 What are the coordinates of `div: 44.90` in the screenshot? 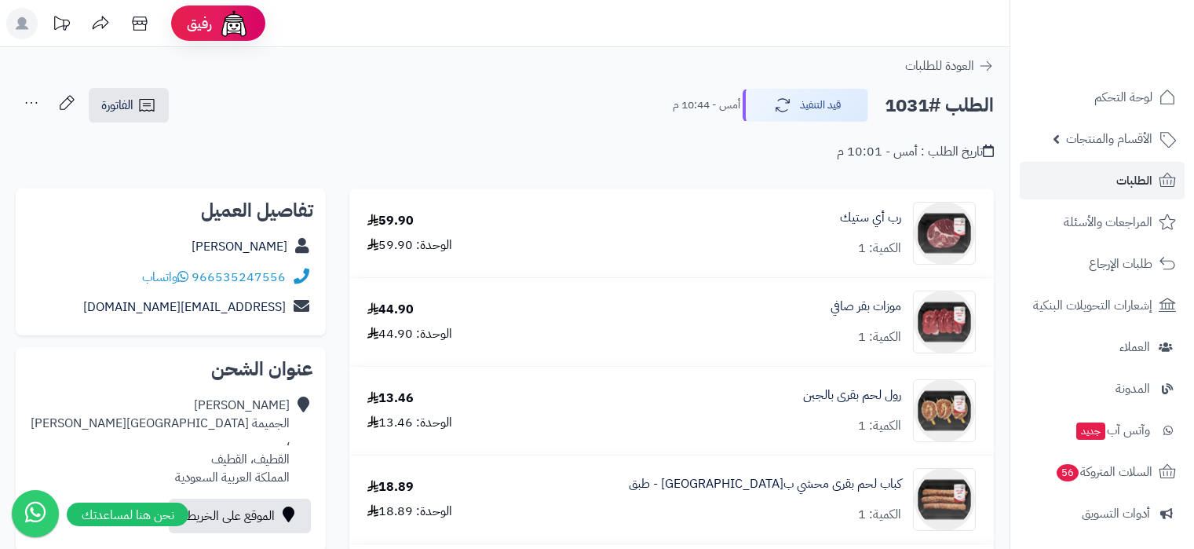 It's located at (390, 309).